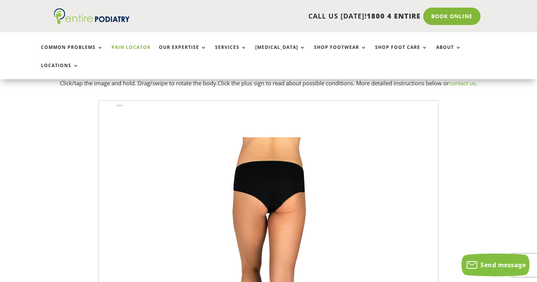  I want to click on a: Shop Foot Care, so click(401, 53).